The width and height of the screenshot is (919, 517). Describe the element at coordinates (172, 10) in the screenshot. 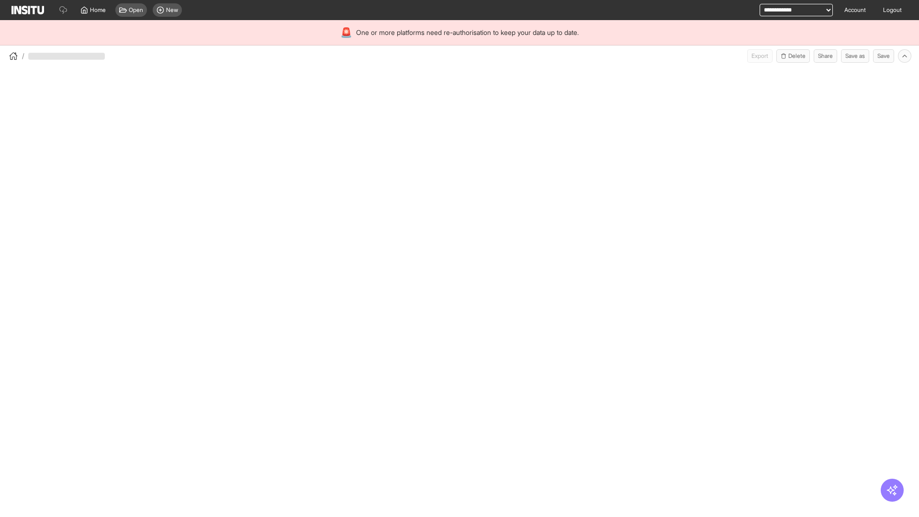

I see `span: New` at that location.